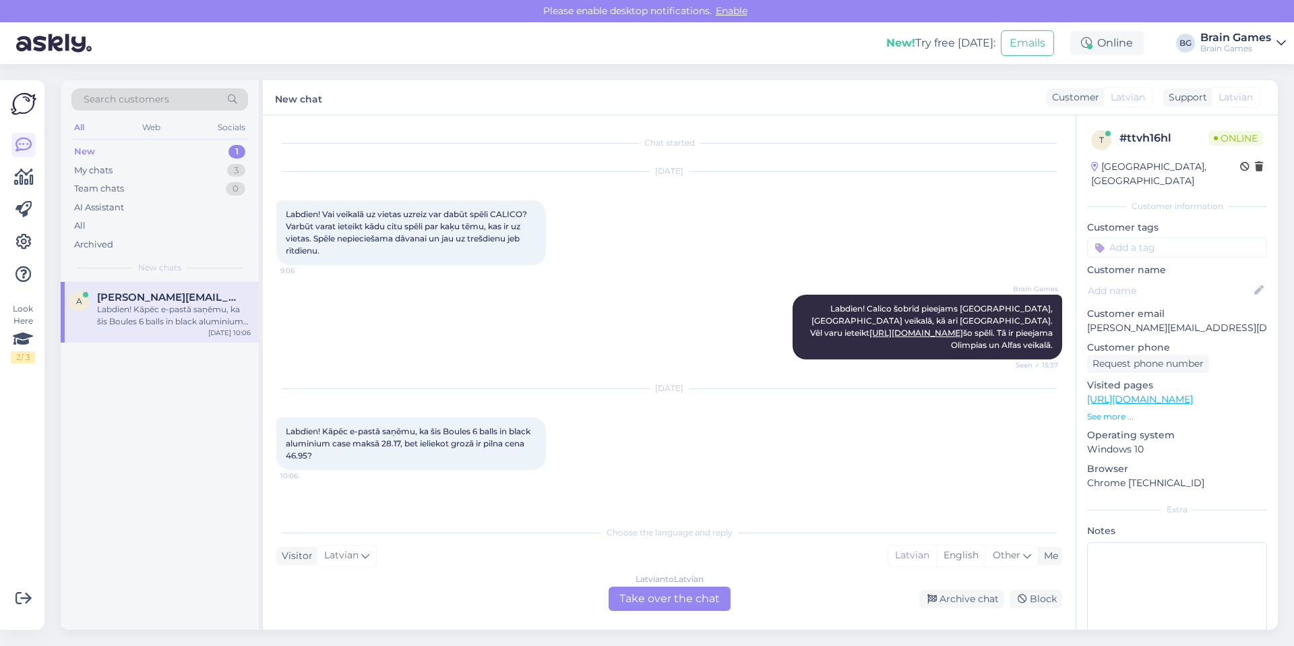  What do you see at coordinates (1177, 417) in the screenshot?
I see `p: See more ...` at bounding box center [1177, 417].